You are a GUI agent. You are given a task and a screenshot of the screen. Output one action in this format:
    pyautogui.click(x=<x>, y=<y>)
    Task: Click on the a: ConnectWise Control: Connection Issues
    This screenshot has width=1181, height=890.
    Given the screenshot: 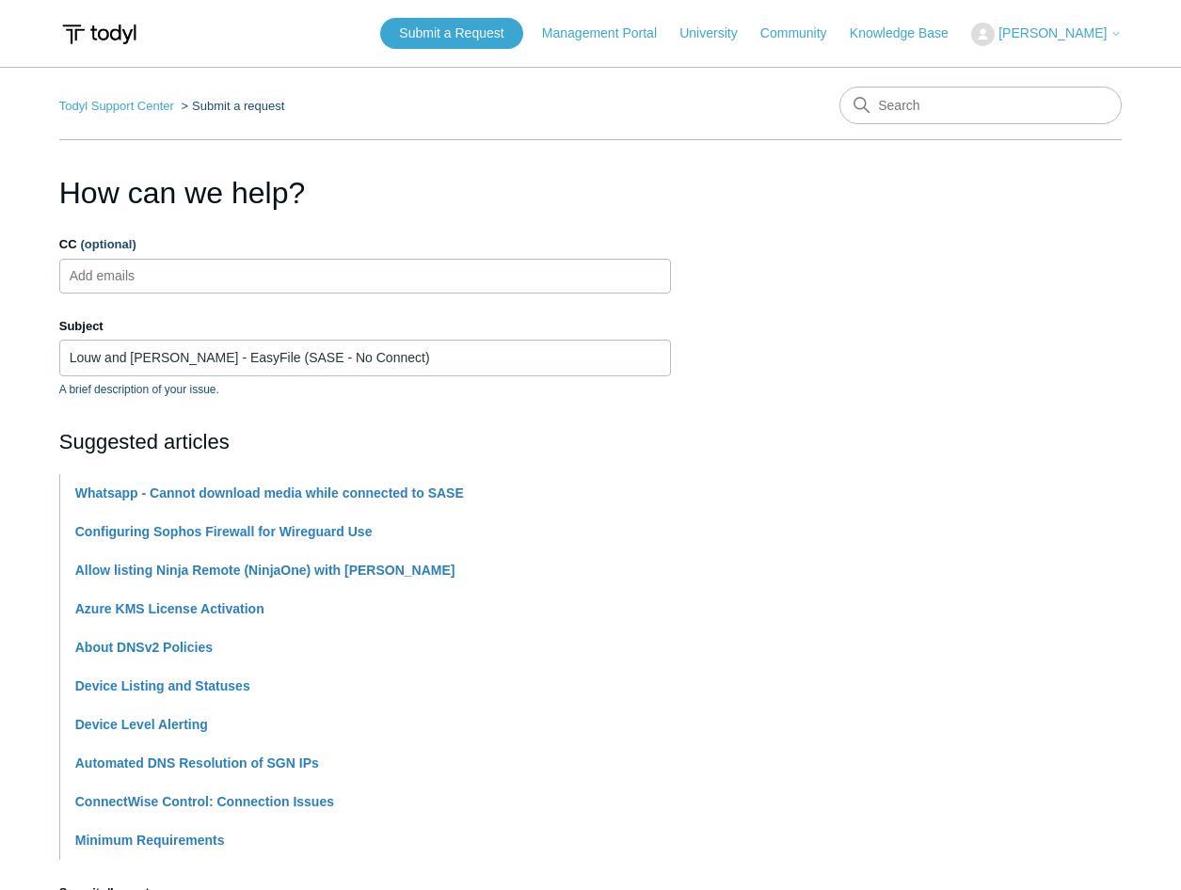 What is the action you would take?
    pyautogui.click(x=204, y=802)
    